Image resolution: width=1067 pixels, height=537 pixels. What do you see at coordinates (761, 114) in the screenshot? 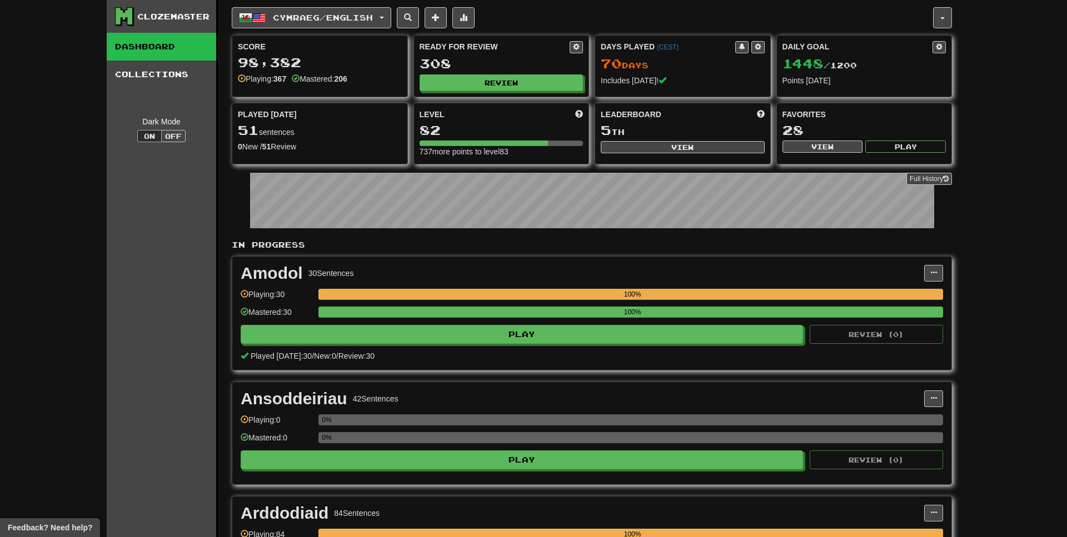
I see `span: This week in points, UTC` at bounding box center [761, 114].